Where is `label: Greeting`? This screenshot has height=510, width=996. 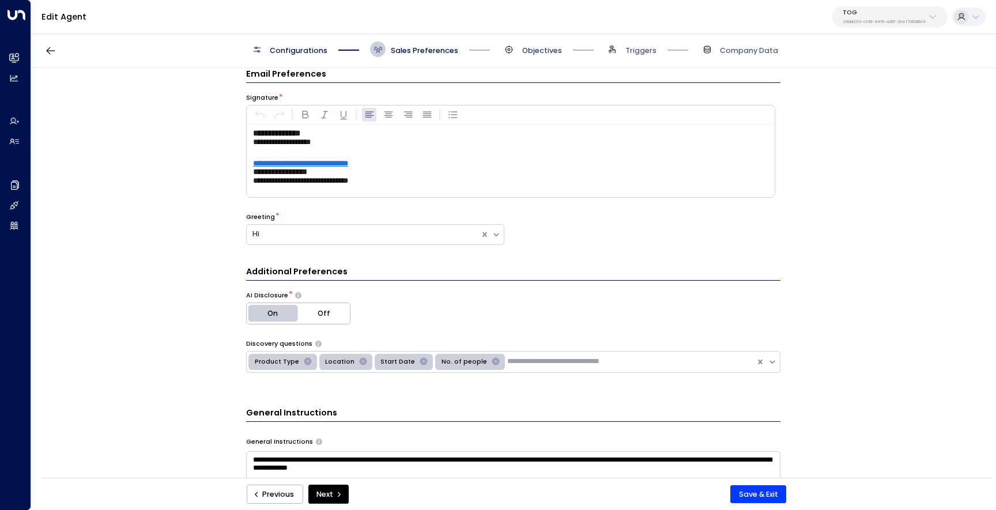 label: Greeting is located at coordinates (261, 217).